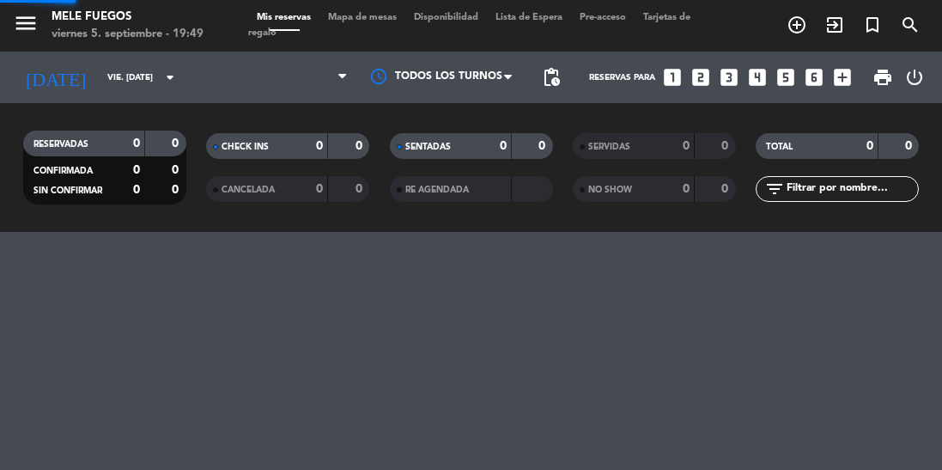 This screenshot has width=942, height=470. What do you see at coordinates (529, 17) in the screenshot?
I see `span: Lista de Espera` at bounding box center [529, 17].